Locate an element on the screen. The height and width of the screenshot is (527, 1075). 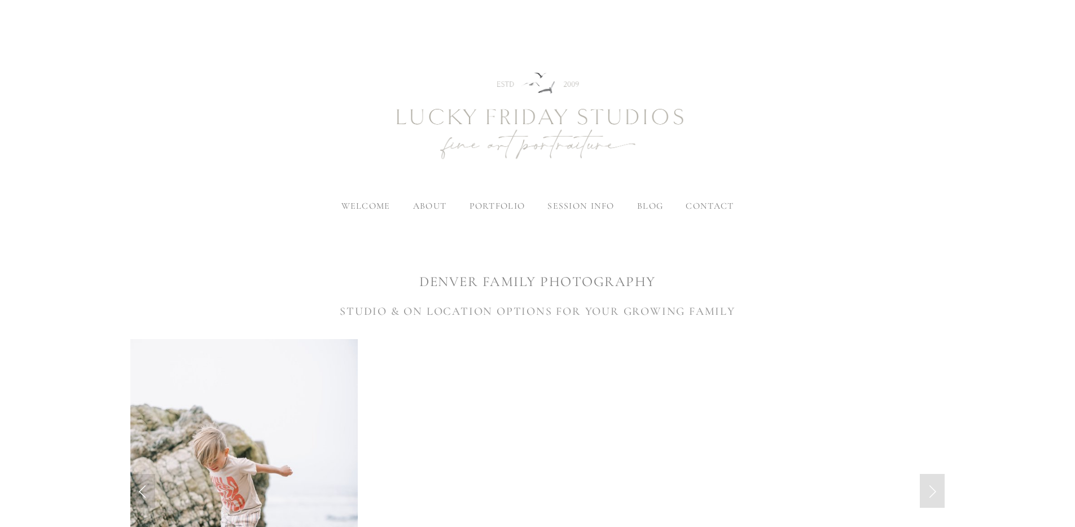
h1: DENVER FAMILY PHOTOGRAPHY is located at coordinates (537, 282).